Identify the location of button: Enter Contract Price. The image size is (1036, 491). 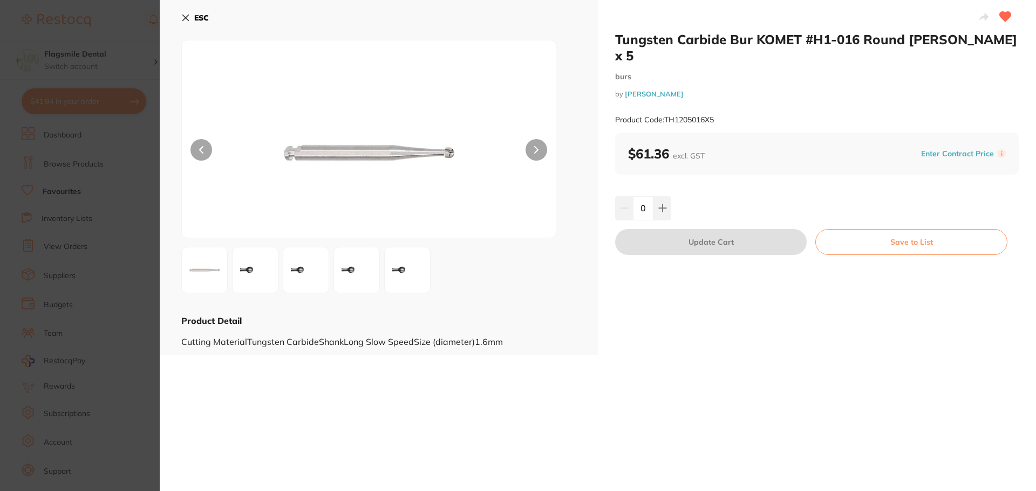
(957, 154).